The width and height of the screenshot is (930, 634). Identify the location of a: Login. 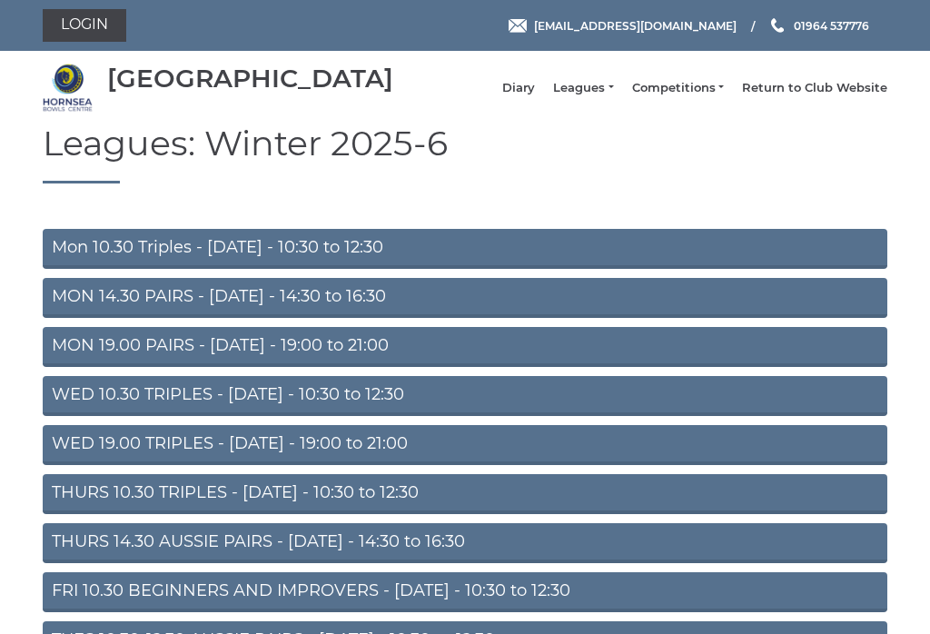
(84, 25).